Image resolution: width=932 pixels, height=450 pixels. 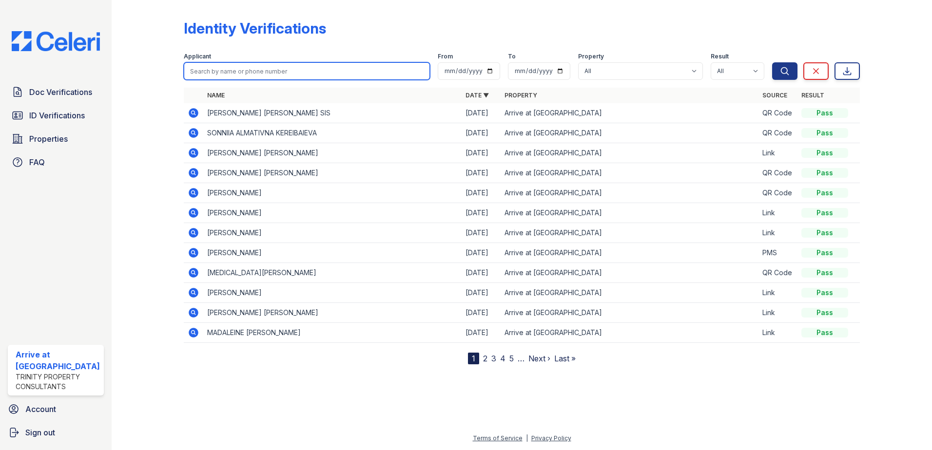 What do you see at coordinates (332, 133) in the screenshot?
I see `td: SONNIIA ALMATIVNA KEREIBAIEVA` at bounding box center [332, 133].